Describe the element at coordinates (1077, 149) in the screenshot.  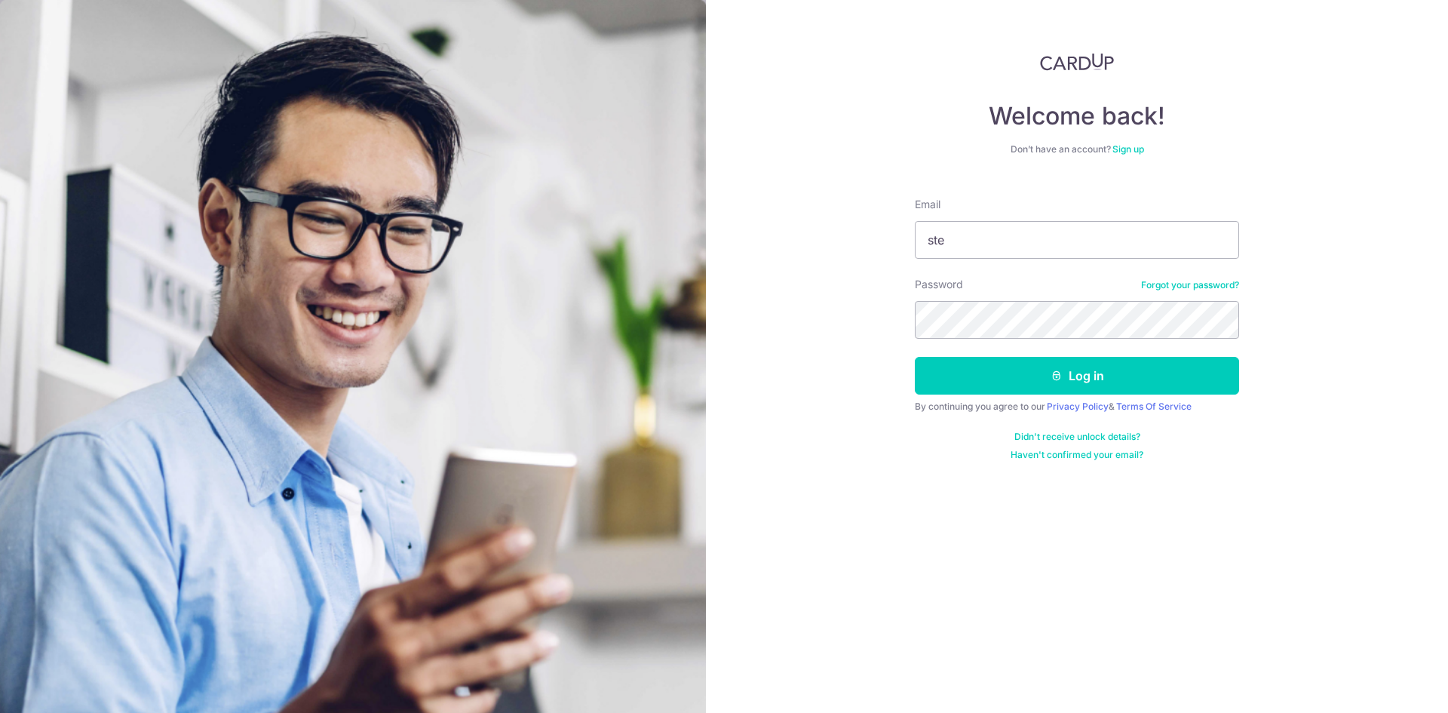
I see `div: Don’t have an account?` at that location.